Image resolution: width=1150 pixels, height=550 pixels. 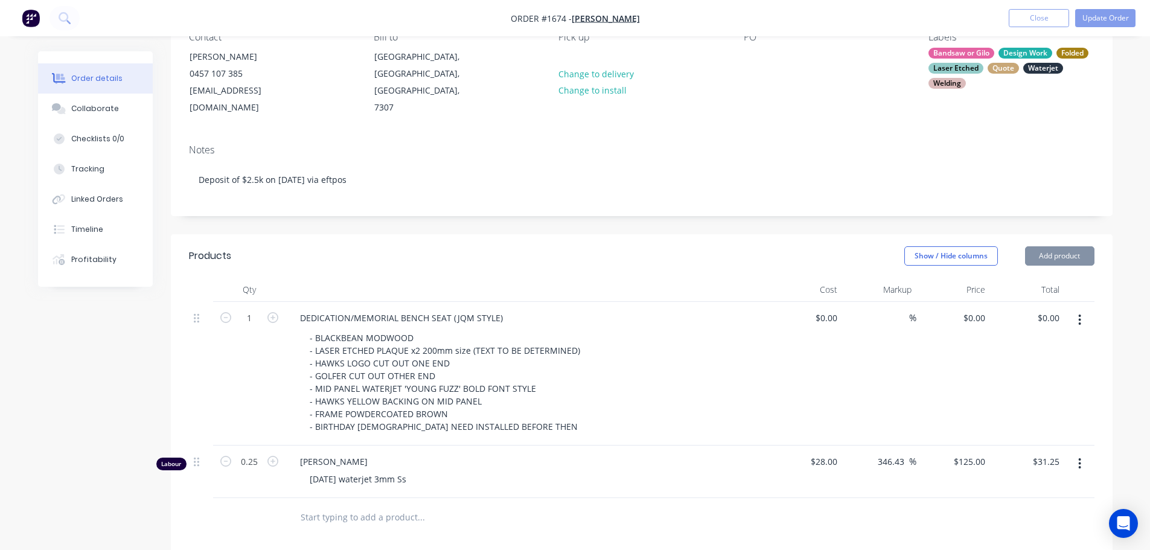 I want to click on button: Tracking, so click(x=95, y=169).